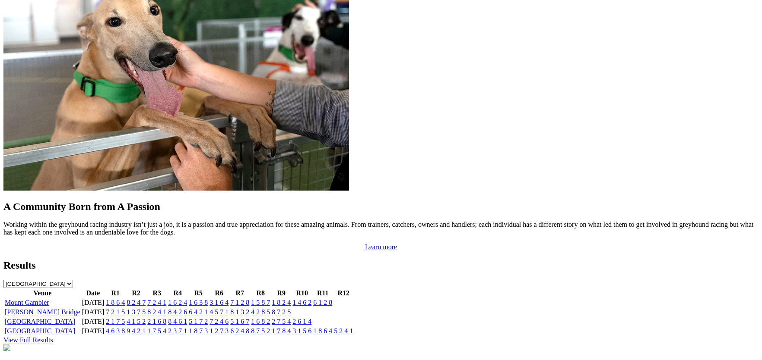 The height and width of the screenshot is (360, 762). I want to click on a: 7 1 2 8, so click(240, 303).